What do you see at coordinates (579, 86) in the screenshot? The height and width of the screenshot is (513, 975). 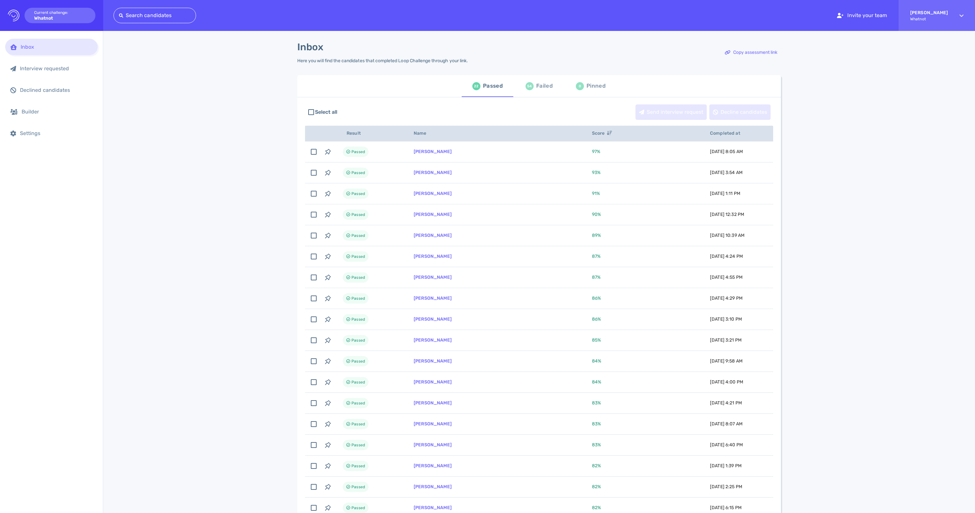 I see `div: 0` at bounding box center [579, 86].